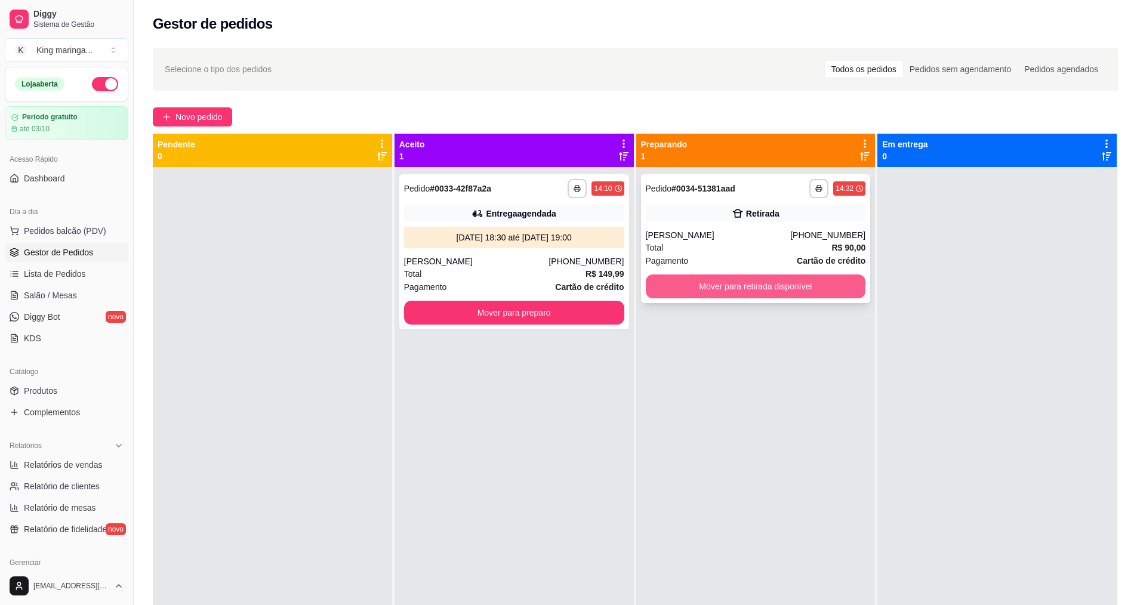 The width and height of the screenshot is (1137, 605). What do you see at coordinates (52, 412) in the screenshot?
I see `span: Complementos` at bounding box center [52, 412].